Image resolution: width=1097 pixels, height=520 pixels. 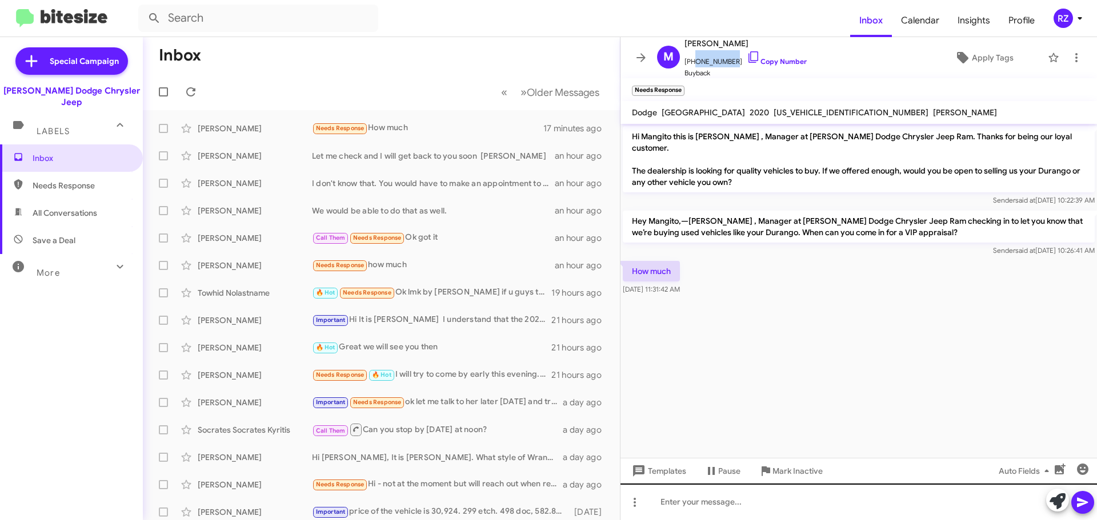 I want to click on nav: Page navigation example, so click(x=550, y=92).